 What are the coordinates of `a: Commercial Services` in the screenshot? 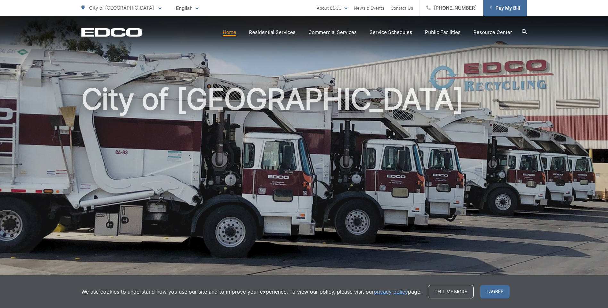 It's located at (332, 32).